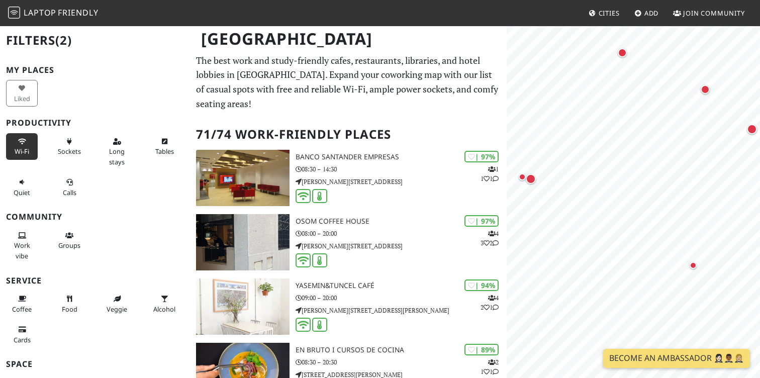 This screenshot has height=378, width=760. Describe the element at coordinates (647, 13) in the screenshot. I see `a: Add` at that location.